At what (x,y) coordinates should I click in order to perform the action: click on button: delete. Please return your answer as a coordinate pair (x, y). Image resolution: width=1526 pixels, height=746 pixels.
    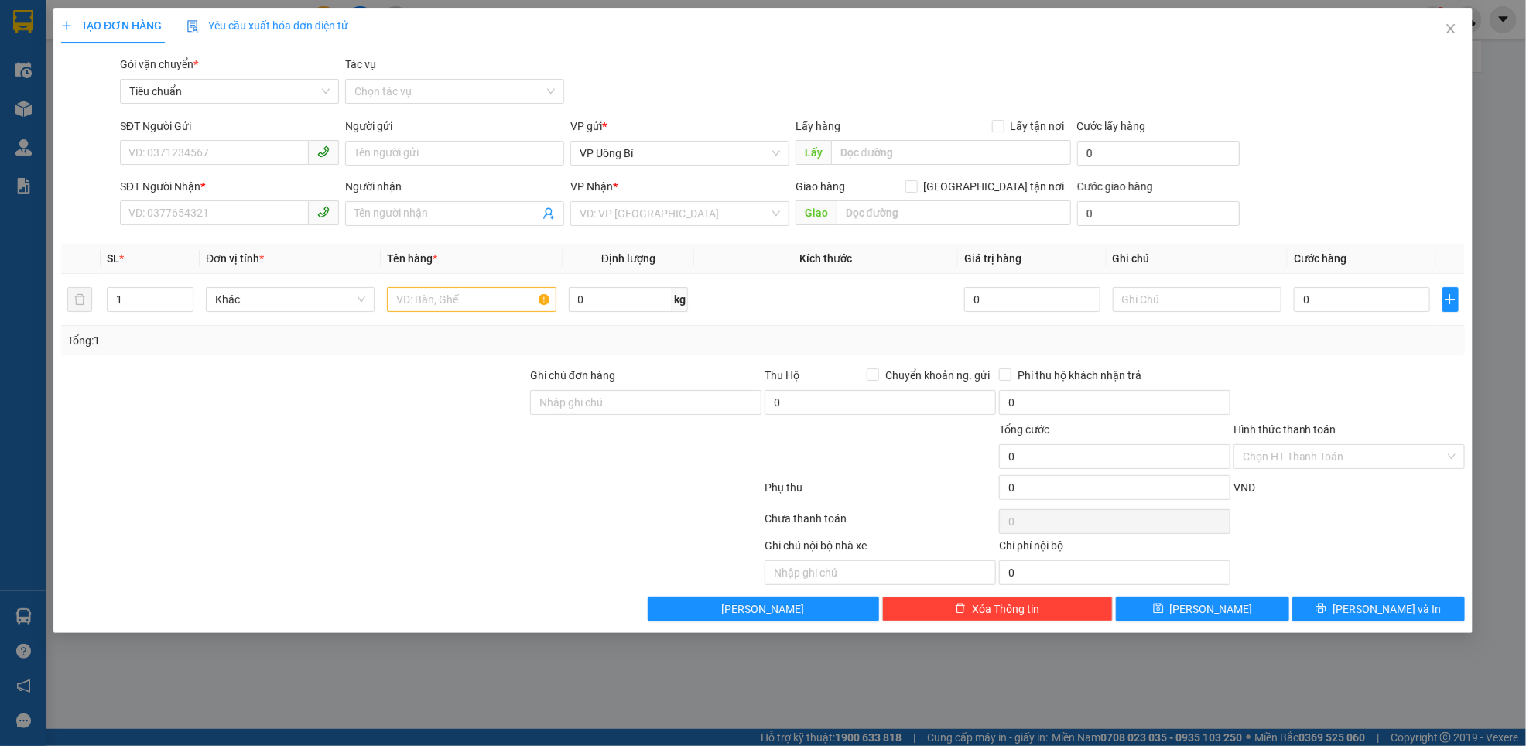
    Looking at the image, I should click on (80, 300).